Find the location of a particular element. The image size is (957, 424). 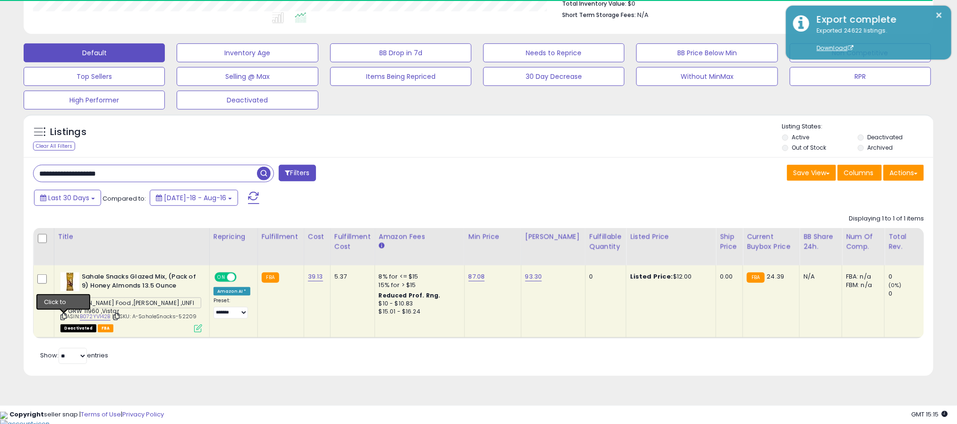

div: Fulfillable Quantity is located at coordinates (606, 242).